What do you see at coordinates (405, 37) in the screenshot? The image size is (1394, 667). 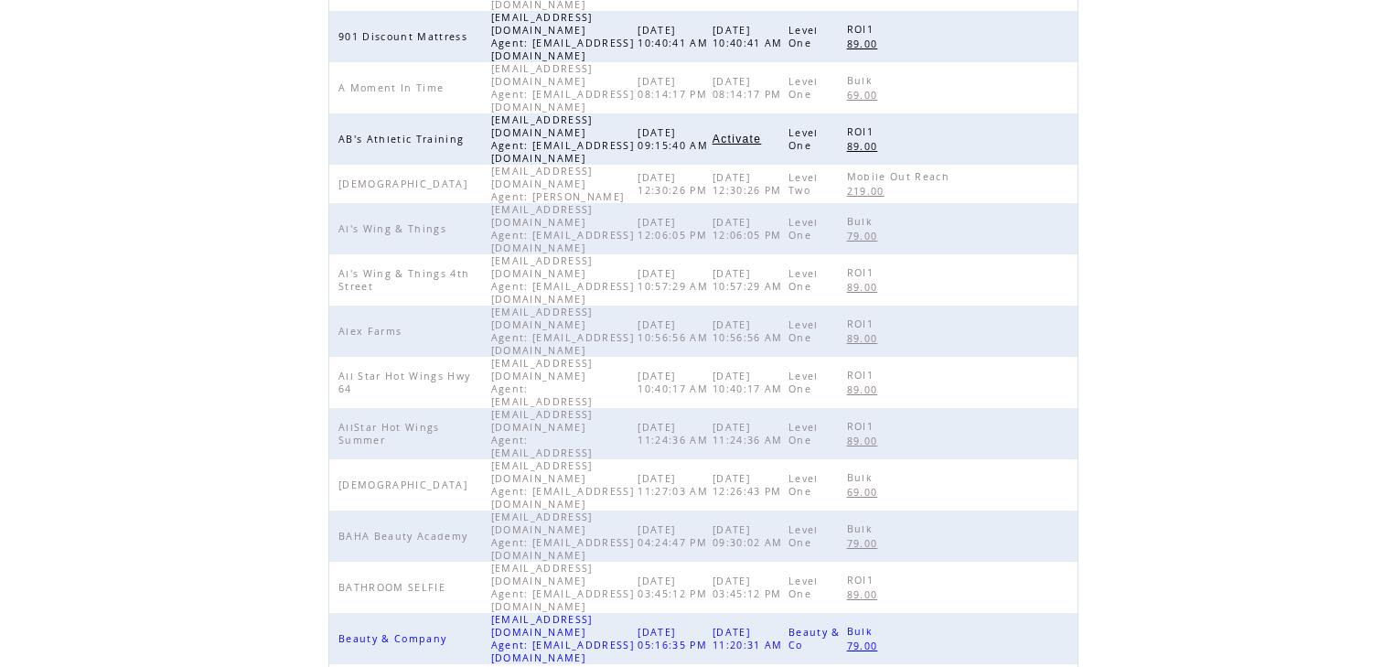 I see `span: 901 Discount Mattress` at bounding box center [405, 37].